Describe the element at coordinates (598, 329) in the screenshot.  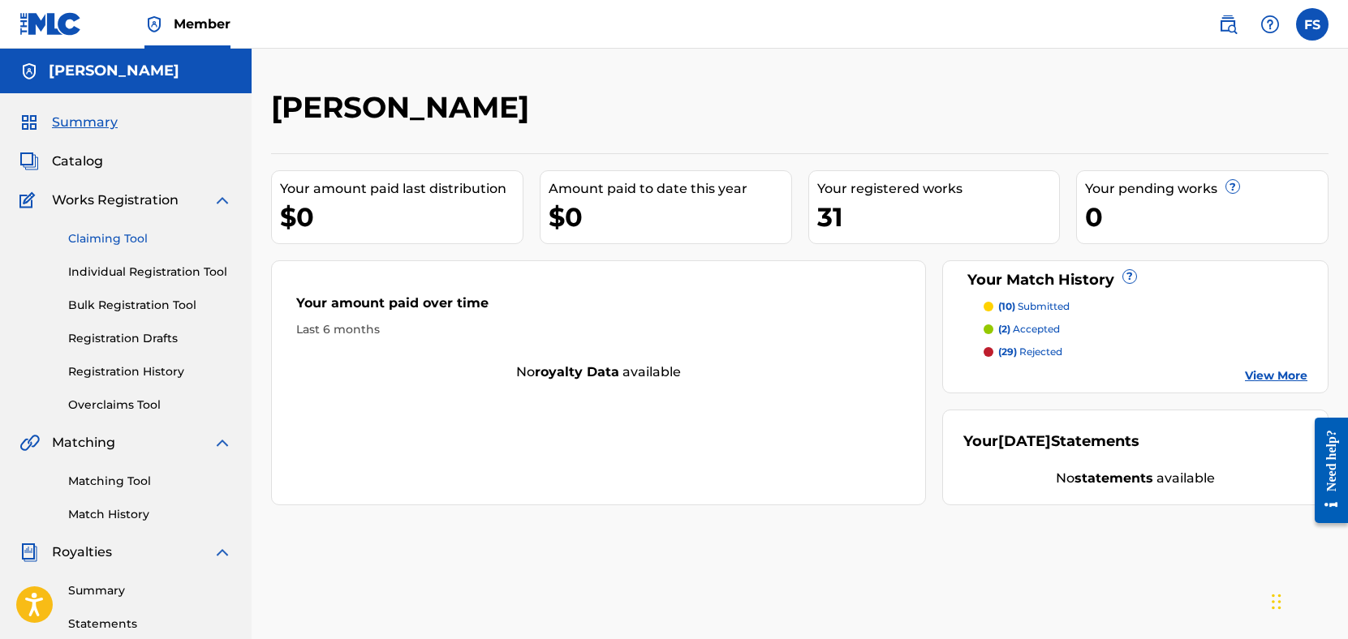
I see `div: Last 6 months` at that location.